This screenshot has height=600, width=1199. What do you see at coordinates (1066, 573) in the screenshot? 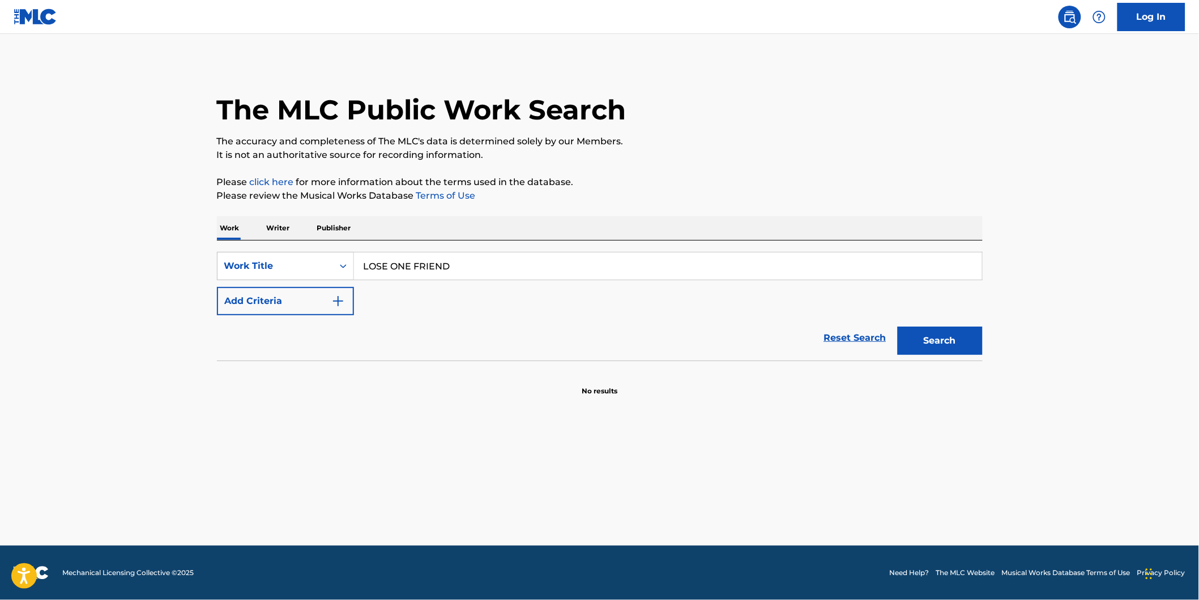
I see `a: Musical Works Database Terms of Use` at bounding box center [1066, 573].